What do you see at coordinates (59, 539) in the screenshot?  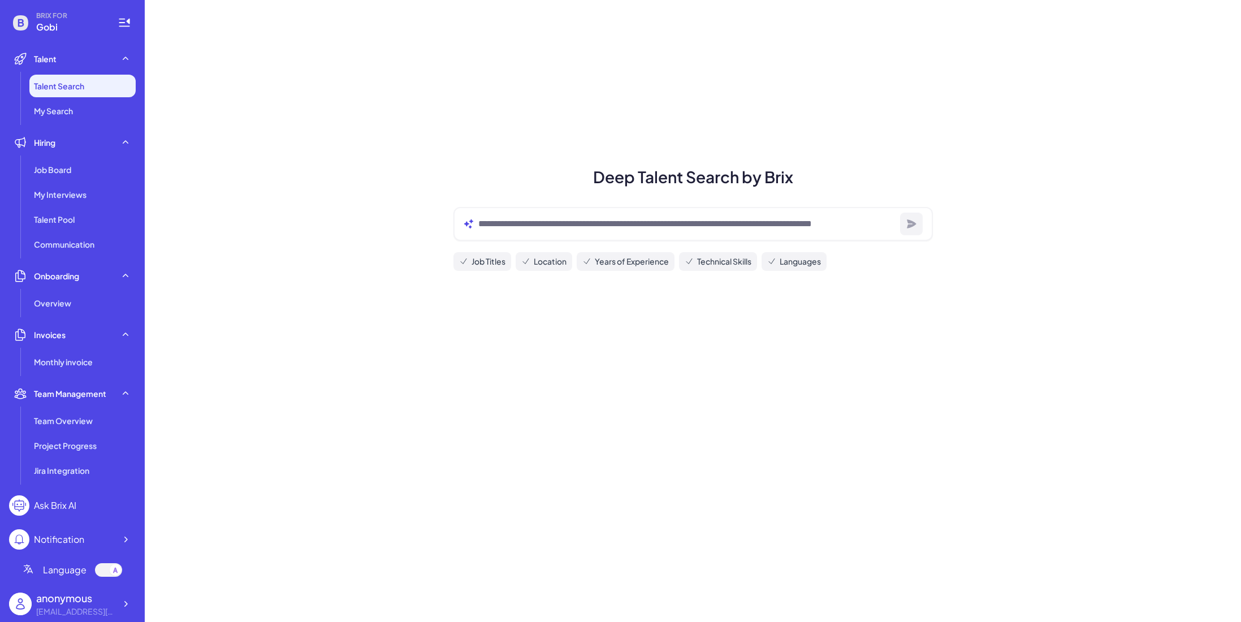 I see `div: Notification` at bounding box center [59, 539].